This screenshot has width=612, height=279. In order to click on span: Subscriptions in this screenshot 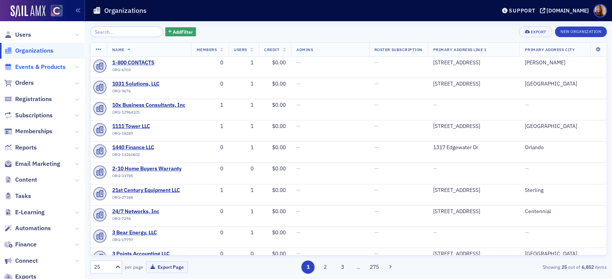, I will do `click(34, 116)`.